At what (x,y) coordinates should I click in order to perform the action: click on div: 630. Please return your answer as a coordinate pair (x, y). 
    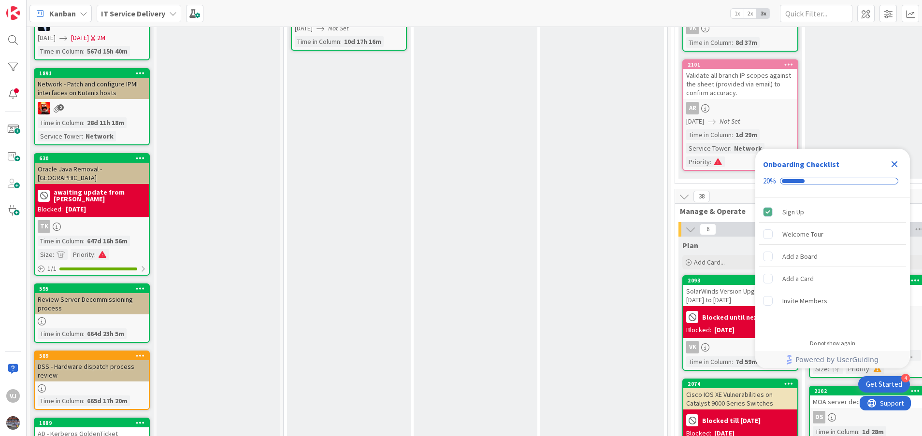
    Looking at the image, I should click on (94, 159).